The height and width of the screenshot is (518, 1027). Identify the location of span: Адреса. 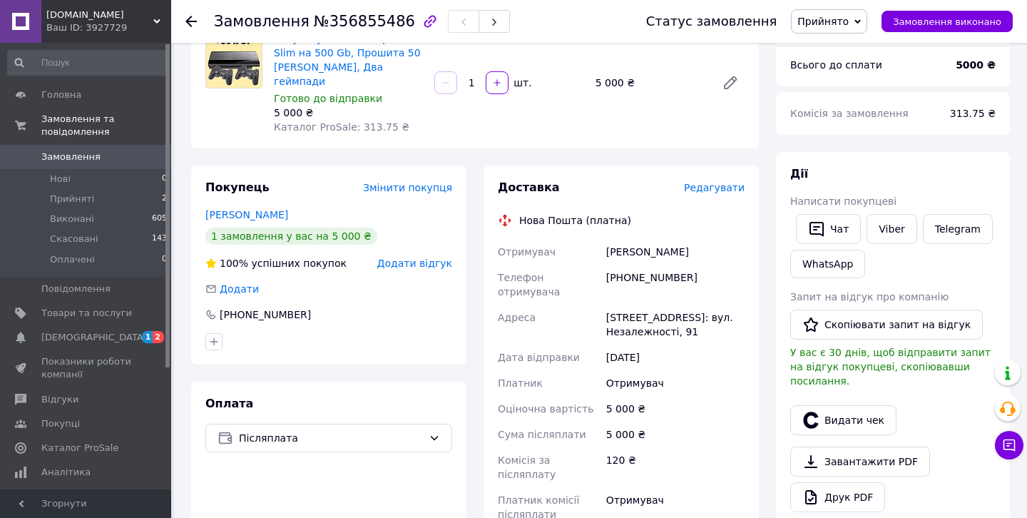
(516, 317).